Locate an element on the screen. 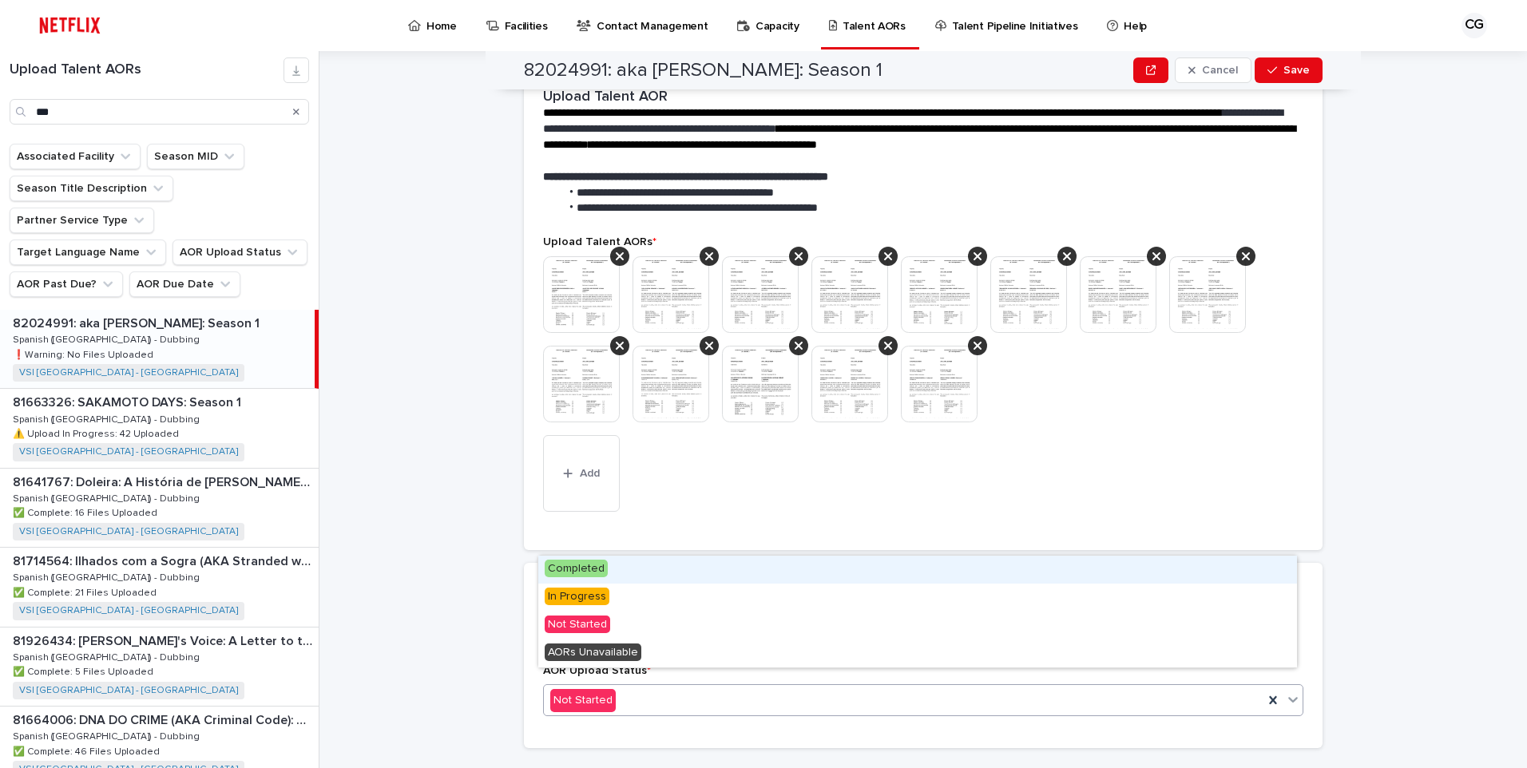 This screenshot has height=768, width=1527. span: Upload Talent AORs is located at coordinates (600, 242).